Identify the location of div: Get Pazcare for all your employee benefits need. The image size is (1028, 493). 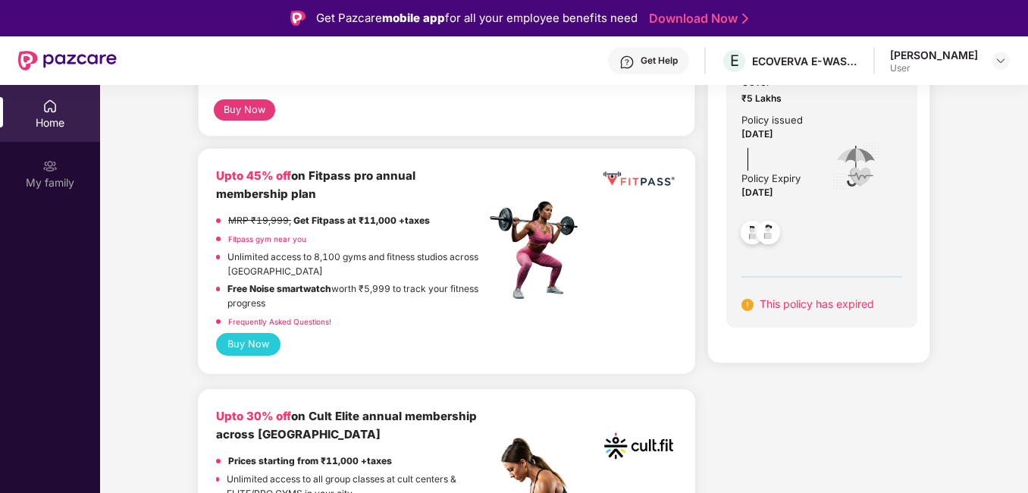
(477, 18).